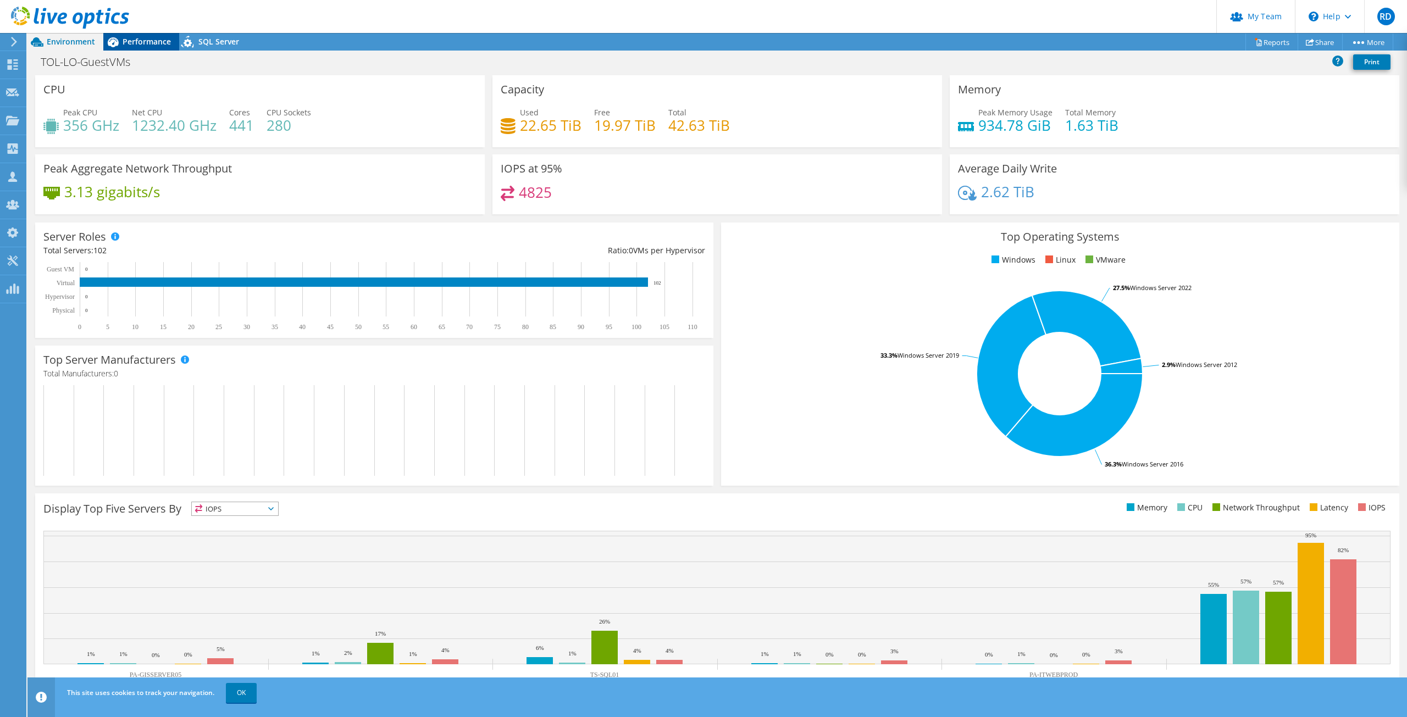 This screenshot has height=717, width=1407. Describe the element at coordinates (497, 327) in the screenshot. I see `text: 75` at that location.